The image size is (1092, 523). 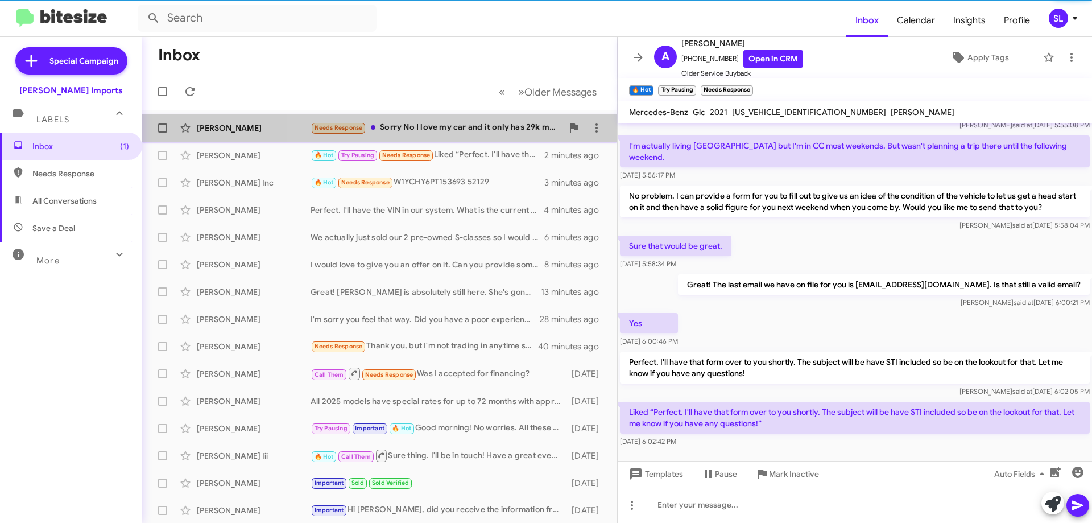 I want to click on span: All Conversations, so click(x=64, y=201).